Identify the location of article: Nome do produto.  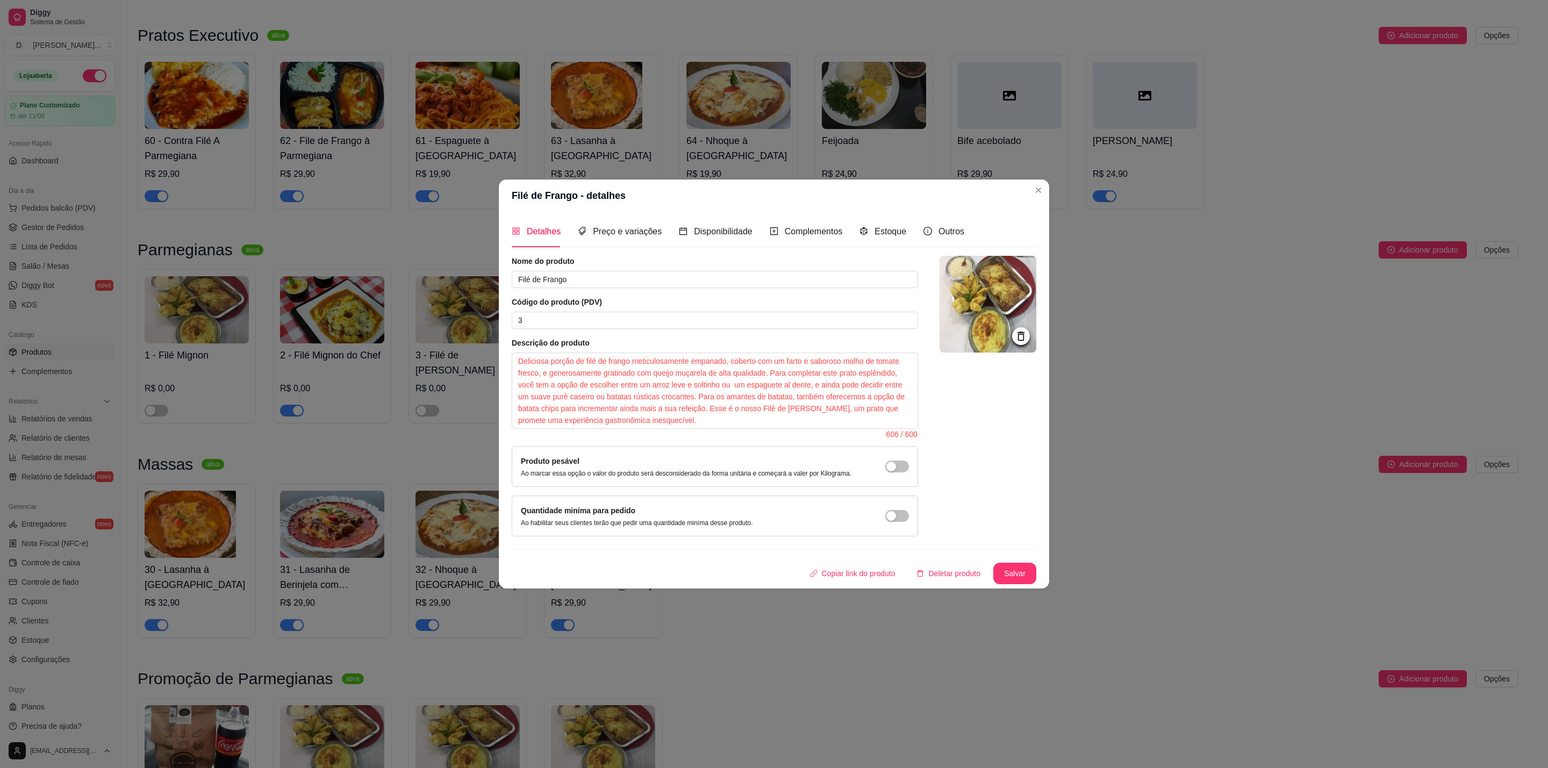
(715, 261).